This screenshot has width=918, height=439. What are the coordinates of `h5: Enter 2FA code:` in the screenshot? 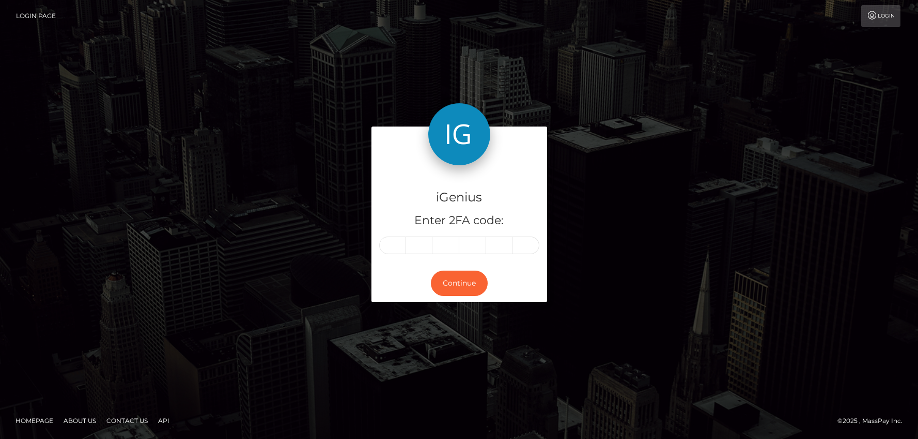 It's located at (459, 221).